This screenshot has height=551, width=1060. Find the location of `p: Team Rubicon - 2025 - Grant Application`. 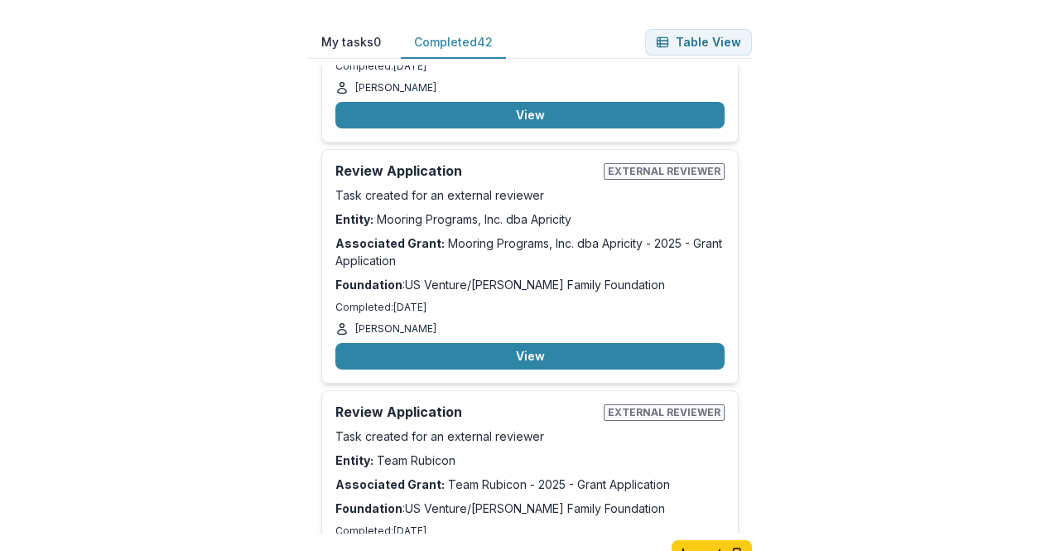

p: Team Rubicon - 2025 - Grant Application is located at coordinates (530, 484).